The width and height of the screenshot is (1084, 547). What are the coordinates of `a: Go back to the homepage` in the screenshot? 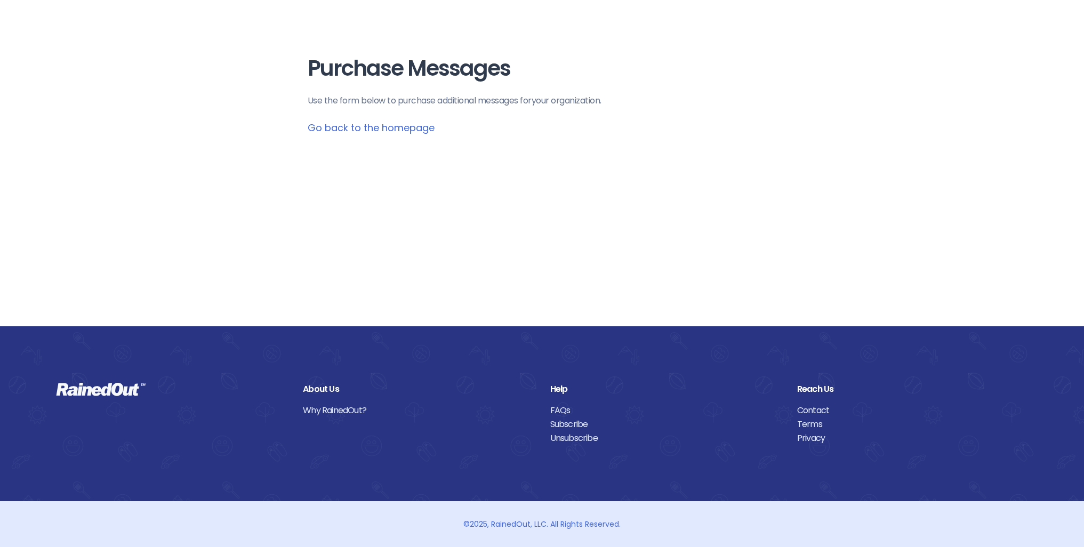 It's located at (371, 127).